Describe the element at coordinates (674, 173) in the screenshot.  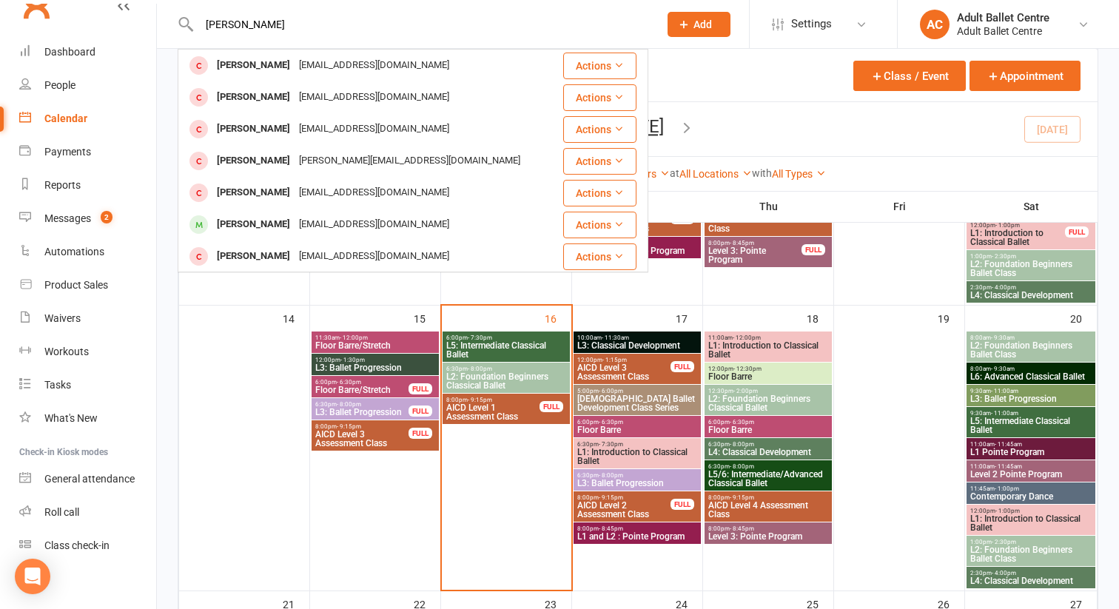
I see `strong: at` at that location.